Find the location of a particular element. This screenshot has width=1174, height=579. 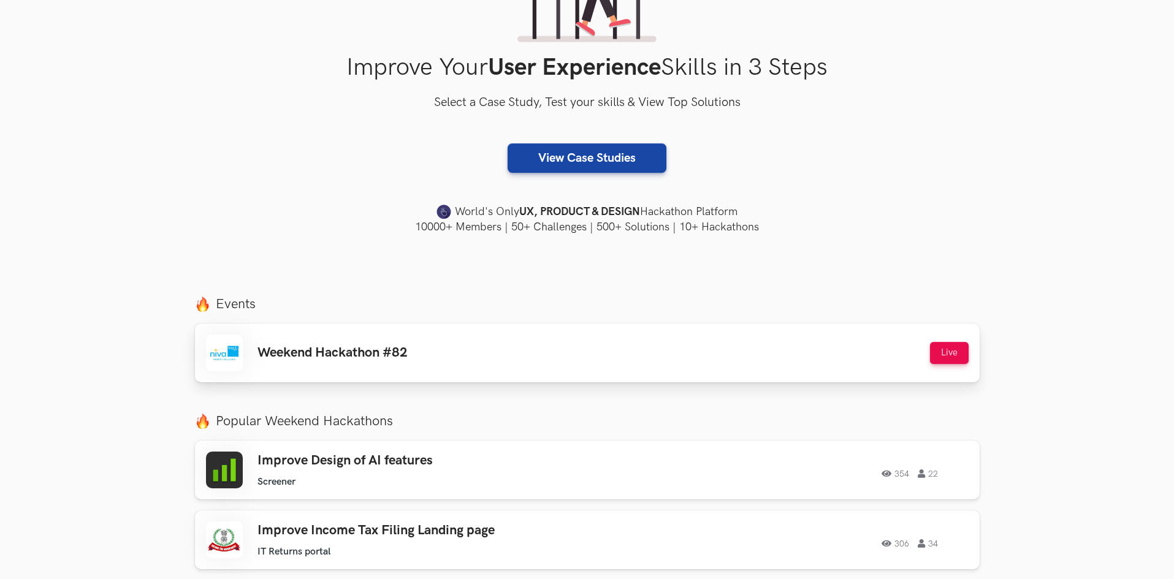

h3: Weekend Hackathon #82 is located at coordinates (332, 353).